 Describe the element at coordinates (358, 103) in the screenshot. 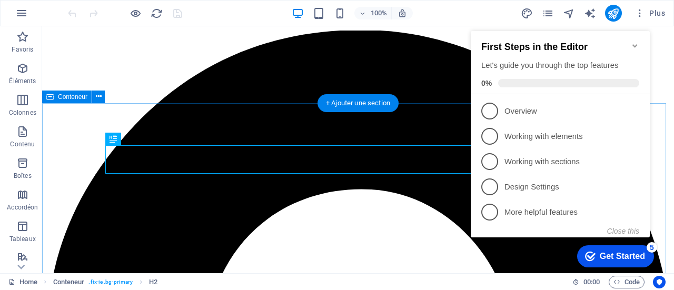

I see `div: + Ajouter une section` at that location.